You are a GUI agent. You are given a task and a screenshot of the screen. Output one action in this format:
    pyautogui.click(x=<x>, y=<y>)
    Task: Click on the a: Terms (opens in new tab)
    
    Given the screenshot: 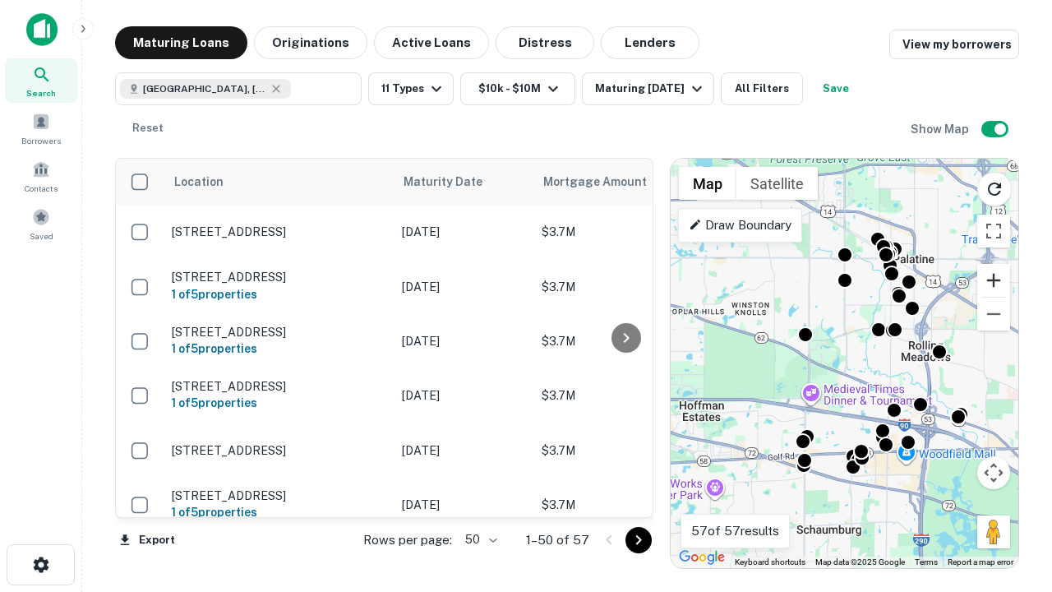 What is the action you would take?
    pyautogui.click(x=926, y=561)
    